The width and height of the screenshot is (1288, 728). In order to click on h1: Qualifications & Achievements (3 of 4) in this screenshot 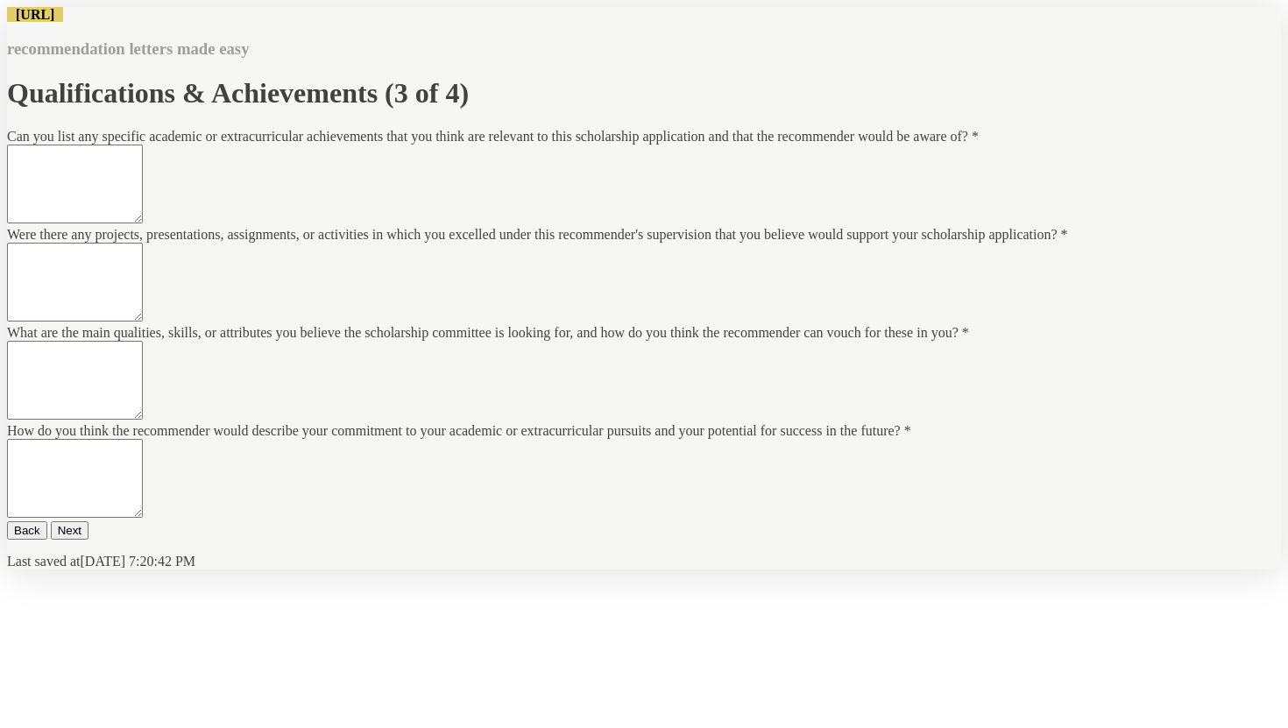, I will do `click(644, 93)`.